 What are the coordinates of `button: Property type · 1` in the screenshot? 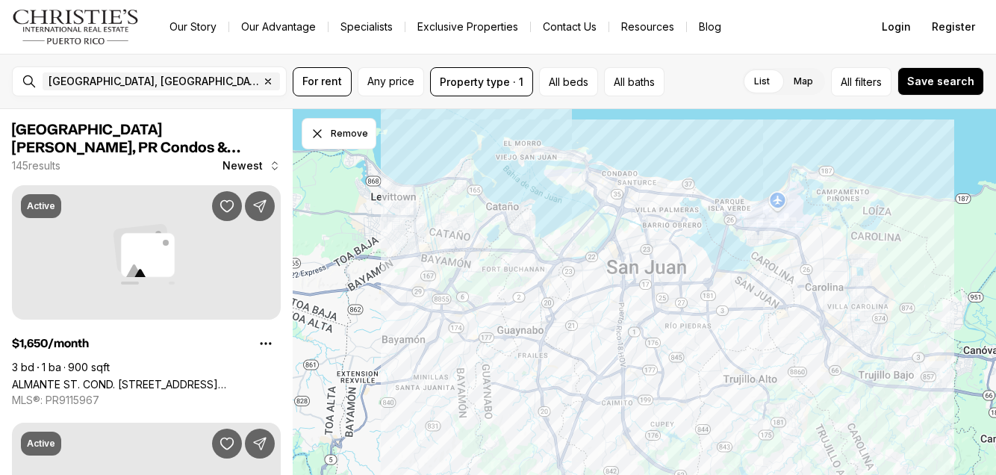 It's located at (482, 81).